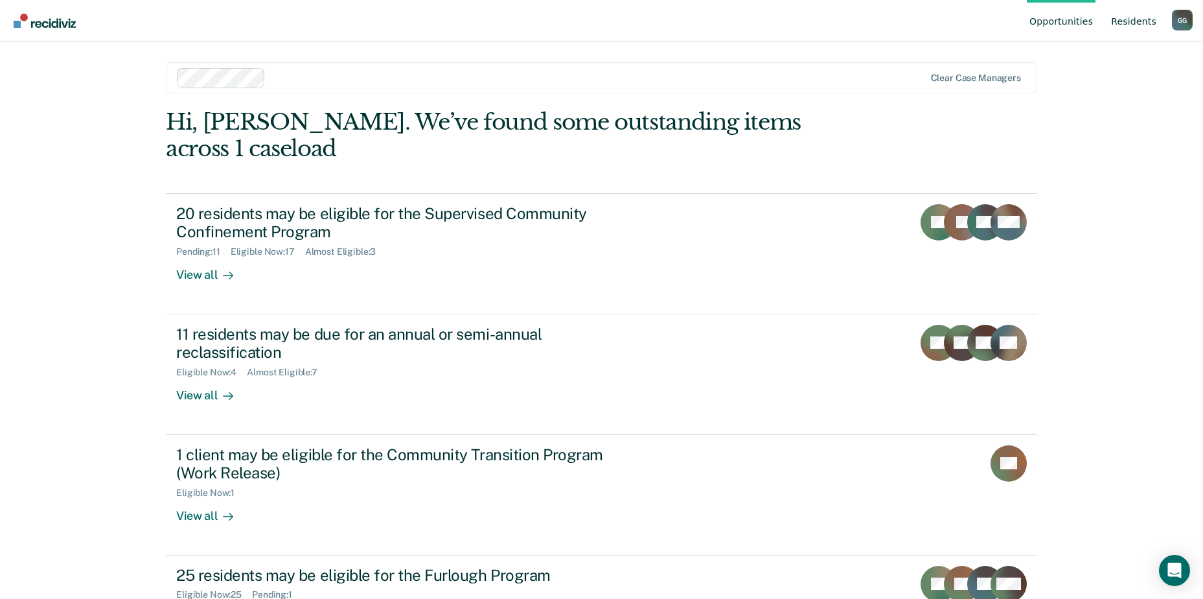 The height and width of the screenshot is (599, 1203). What do you see at coordinates (45, 21) in the screenshot?
I see `img: Recidiviz` at bounding box center [45, 21].